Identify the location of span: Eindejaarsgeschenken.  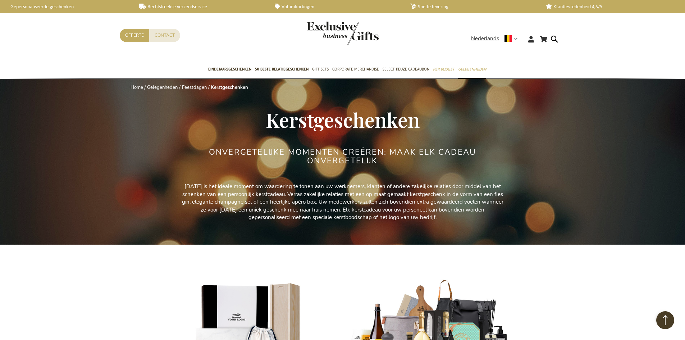
(230, 69).